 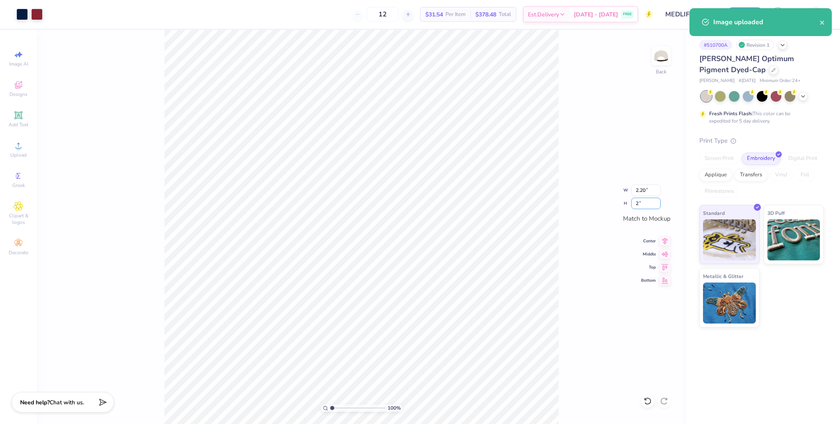 What do you see at coordinates (649, 254) in the screenshot?
I see `span: Middle` at bounding box center [649, 254].